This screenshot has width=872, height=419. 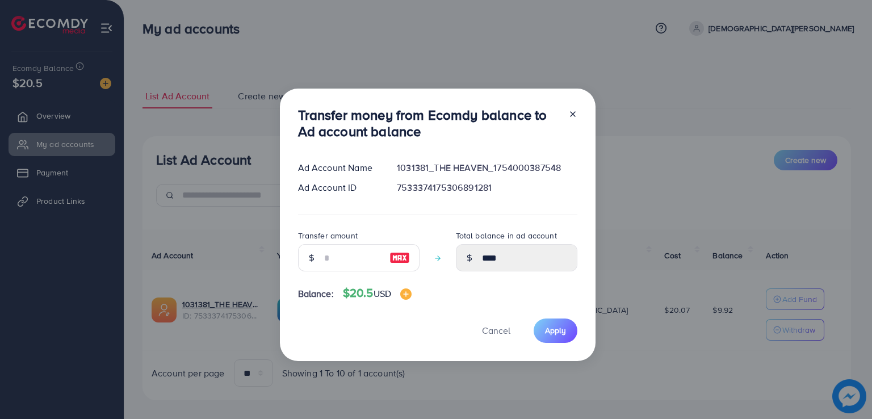 I want to click on button: Apply, so click(x=555, y=330).